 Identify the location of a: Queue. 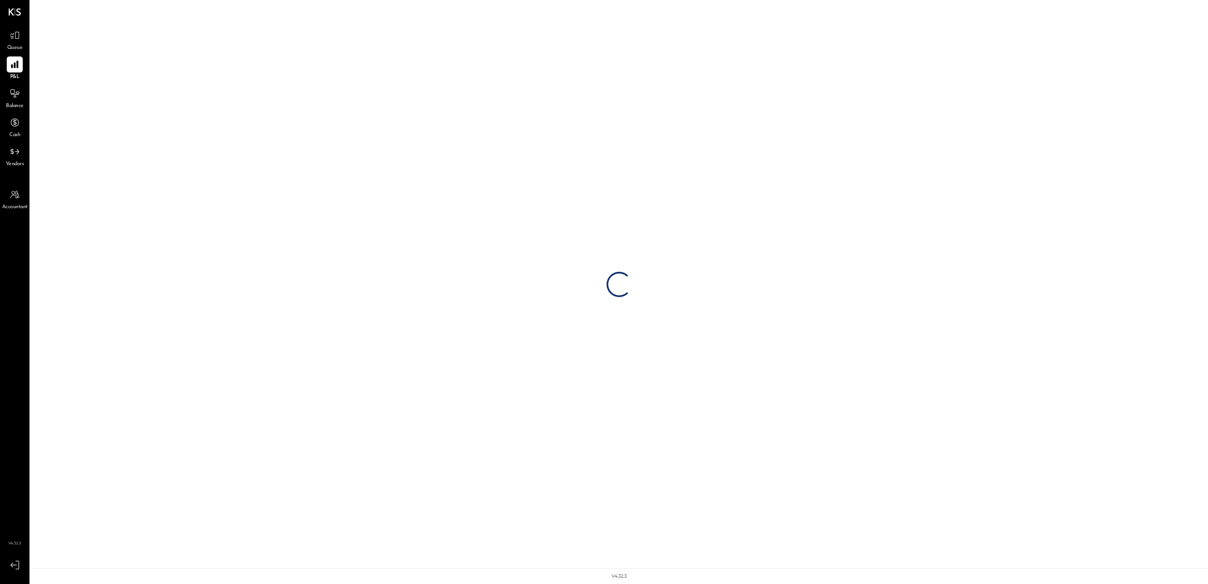
(15, 40).